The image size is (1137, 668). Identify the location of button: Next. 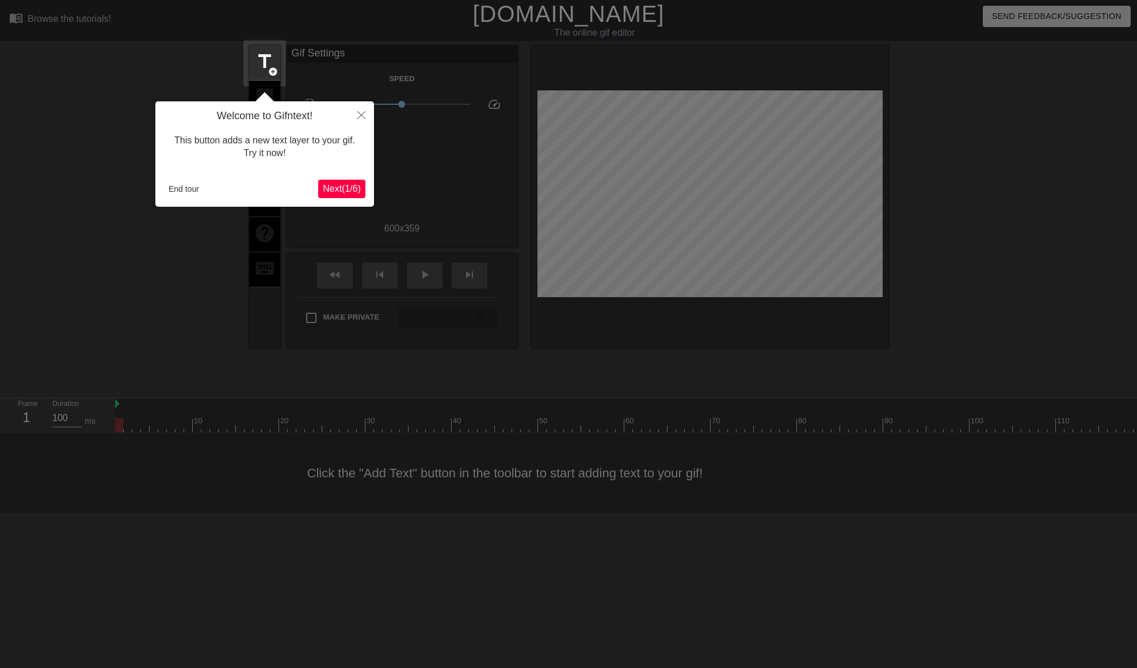
(342, 189).